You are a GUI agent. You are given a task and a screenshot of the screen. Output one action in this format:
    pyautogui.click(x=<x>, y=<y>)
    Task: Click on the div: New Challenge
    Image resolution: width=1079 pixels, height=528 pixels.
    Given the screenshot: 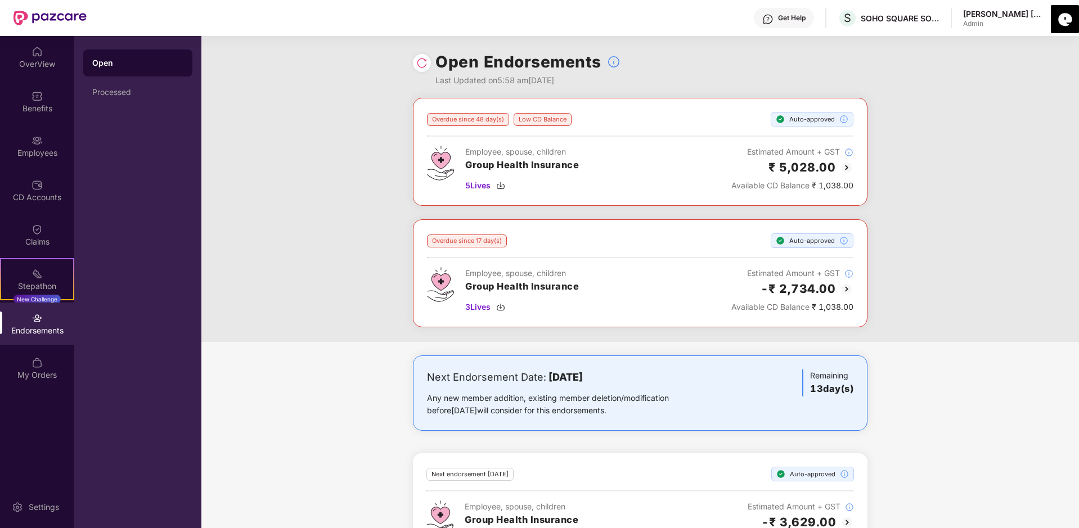 What is the action you would take?
    pyautogui.click(x=37, y=299)
    